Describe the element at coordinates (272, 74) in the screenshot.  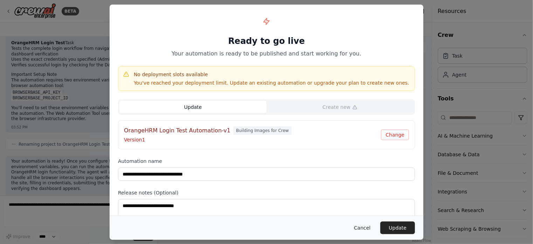
I see `h4: No deployment slots available` at that location.